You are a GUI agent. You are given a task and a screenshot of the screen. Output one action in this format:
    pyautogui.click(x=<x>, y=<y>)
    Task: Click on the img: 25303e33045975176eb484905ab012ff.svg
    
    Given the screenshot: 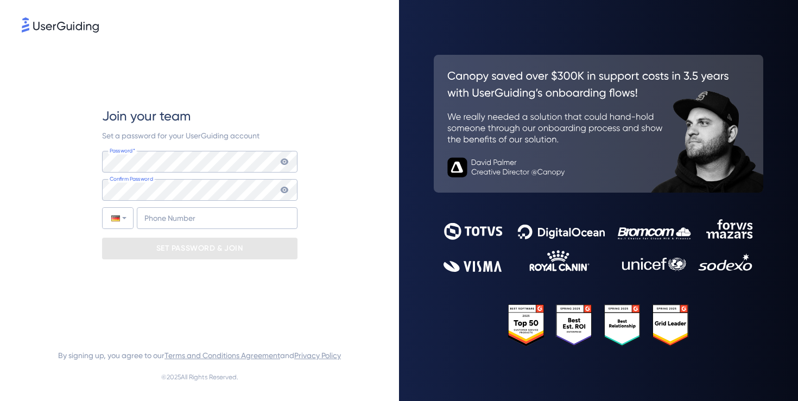 What is the action you would take?
    pyautogui.click(x=599, y=325)
    